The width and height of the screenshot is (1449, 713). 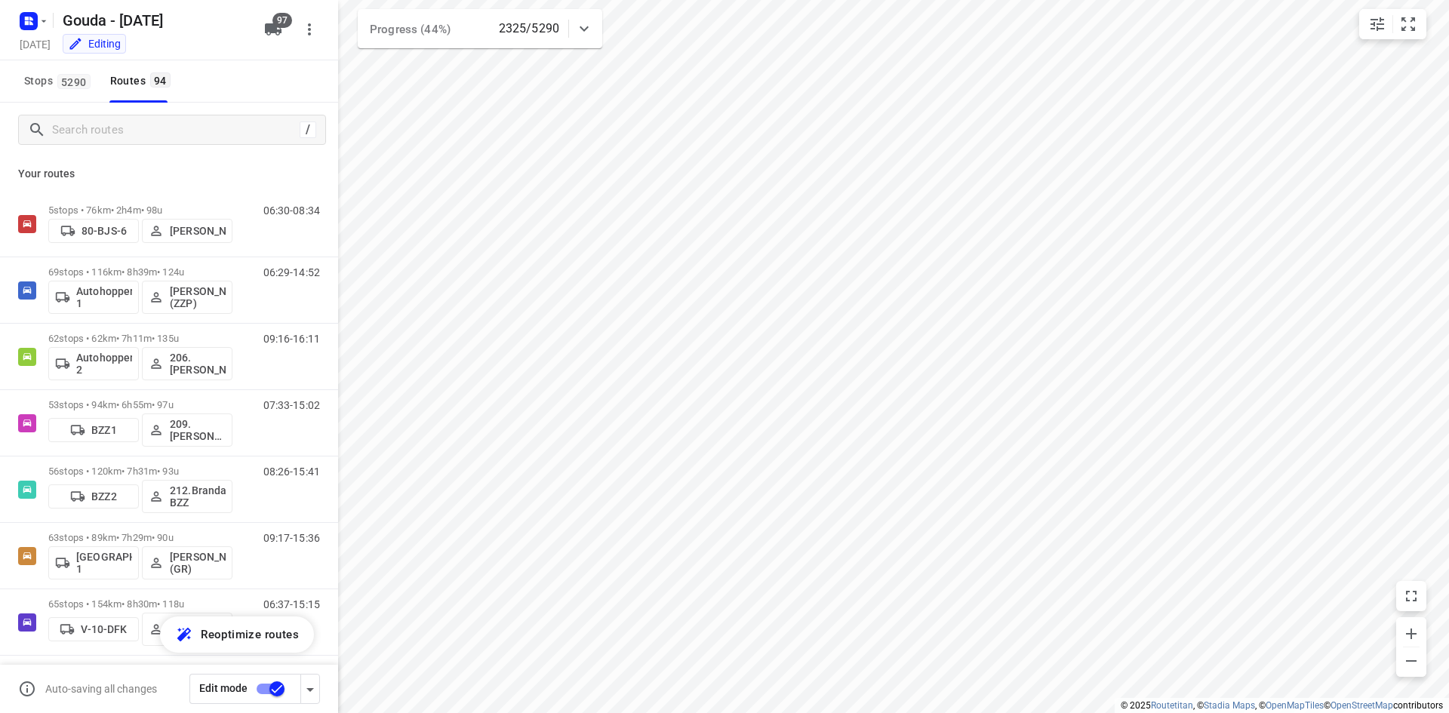 What do you see at coordinates (94, 297) in the screenshot?
I see `button: Autohopper 1` at bounding box center [94, 297].